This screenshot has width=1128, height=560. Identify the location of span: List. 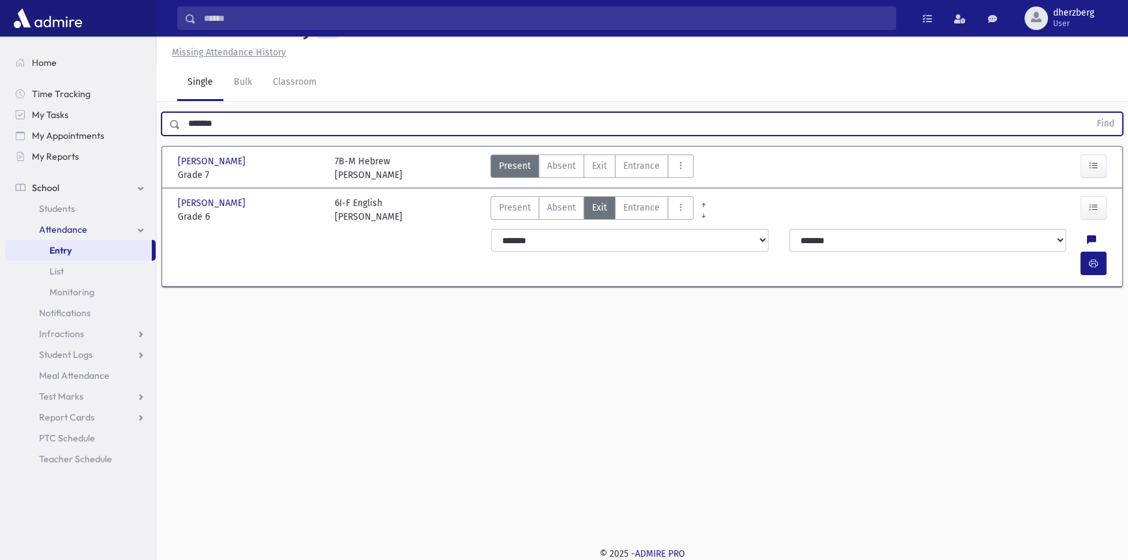
(57, 271).